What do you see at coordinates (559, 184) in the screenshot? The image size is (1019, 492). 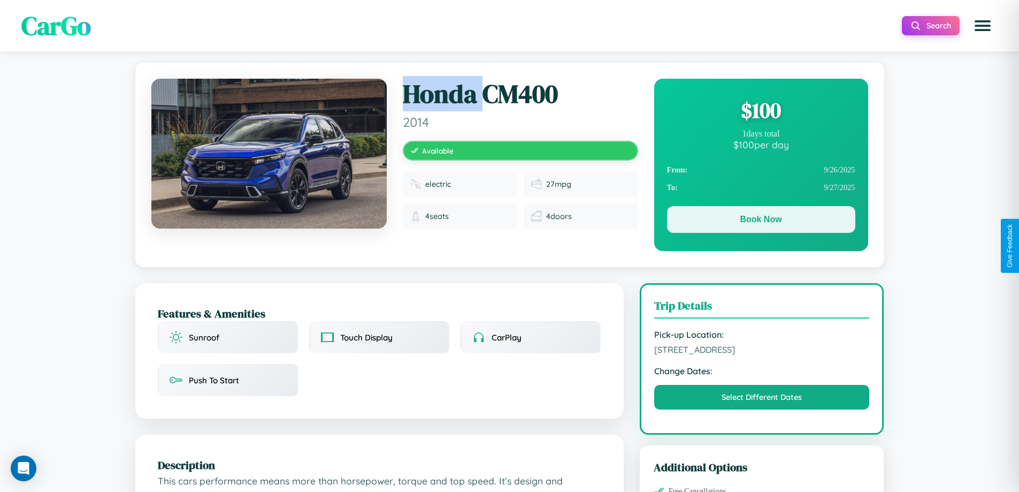 I see `span: 27 mpg` at bounding box center [559, 184].